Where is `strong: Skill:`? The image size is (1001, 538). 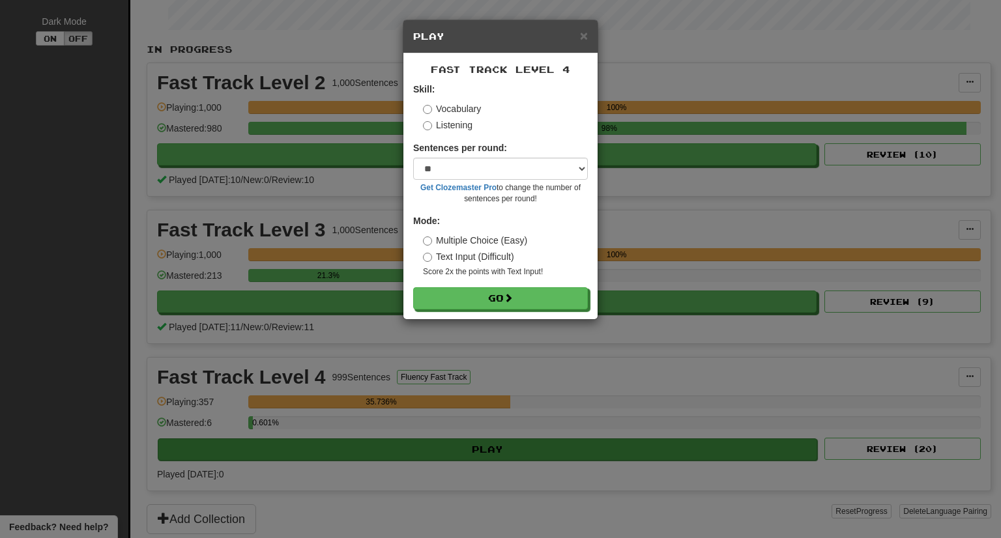 strong: Skill: is located at coordinates (424, 89).